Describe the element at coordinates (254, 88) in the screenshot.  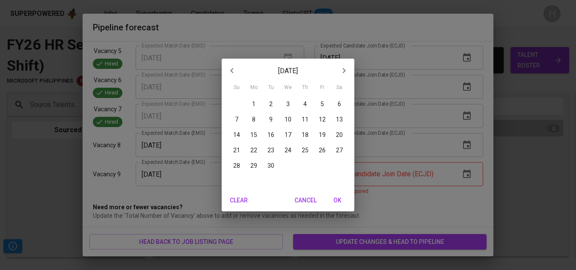
I see `span: Mo` at that location.